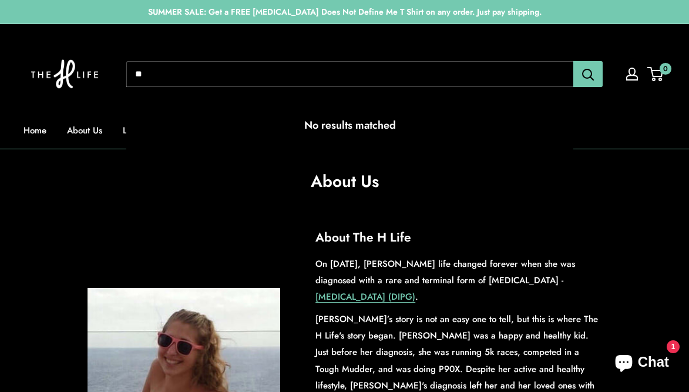 The width and height of the screenshot is (689, 392). Describe the element at coordinates (632, 74) in the screenshot. I see `a: My account` at that location.